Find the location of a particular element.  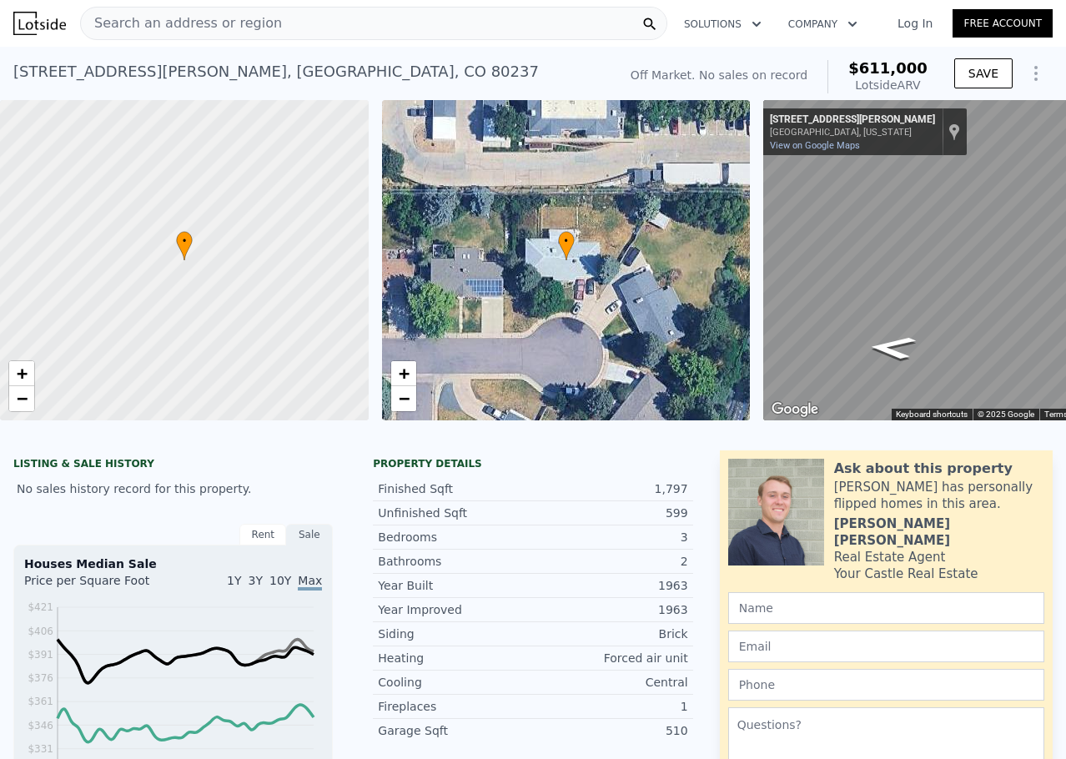

div: Unfinished Sqft is located at coordinates (456, 513).